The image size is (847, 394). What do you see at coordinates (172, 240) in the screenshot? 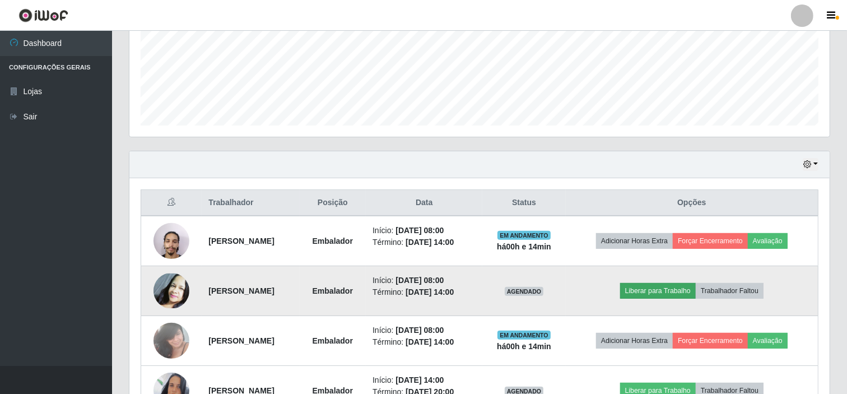
I see `img: 1712777015224.jpeg` at bounding box center [172, 240].